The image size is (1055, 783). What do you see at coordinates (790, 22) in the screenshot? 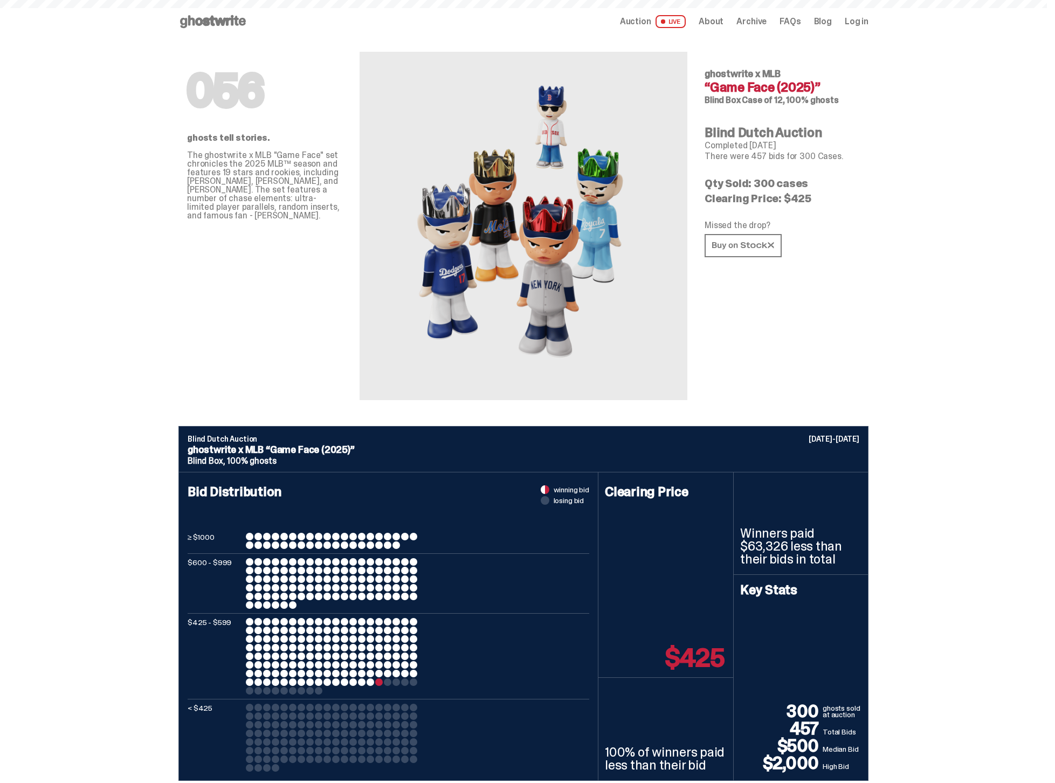
I see `a: FAQs` at bounding box center [790, 22].